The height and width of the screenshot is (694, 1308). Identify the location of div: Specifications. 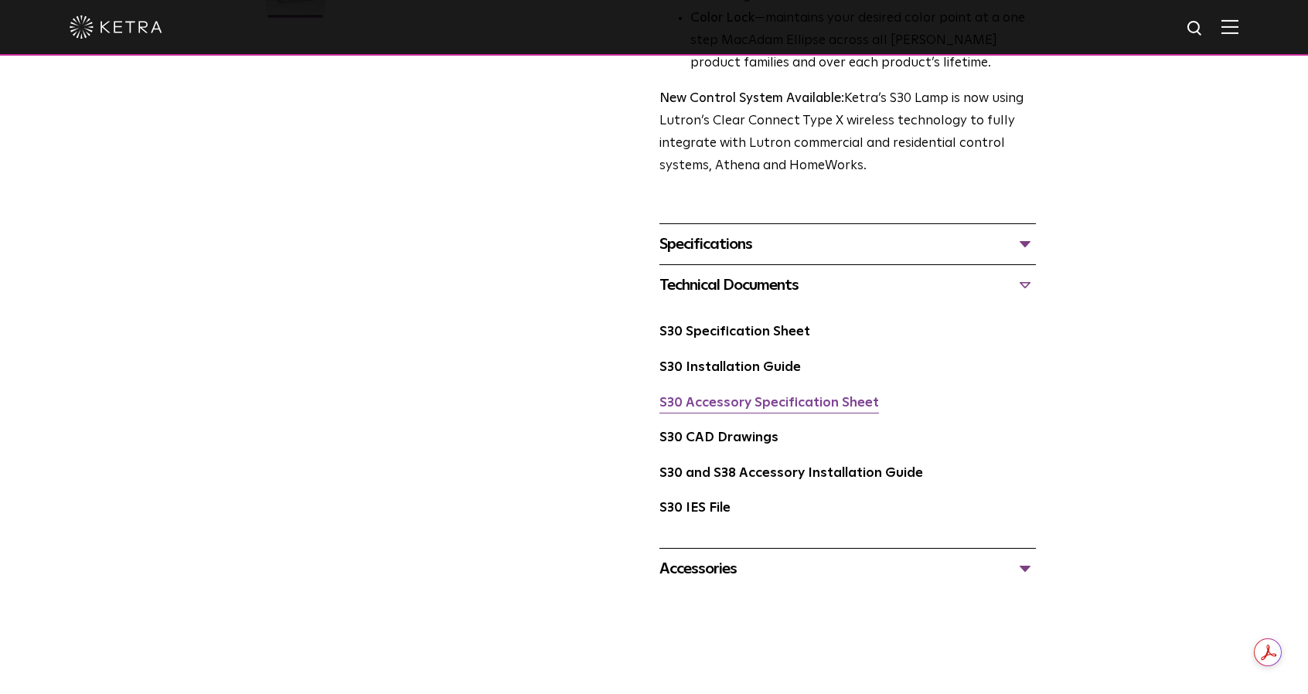
(847, 244).